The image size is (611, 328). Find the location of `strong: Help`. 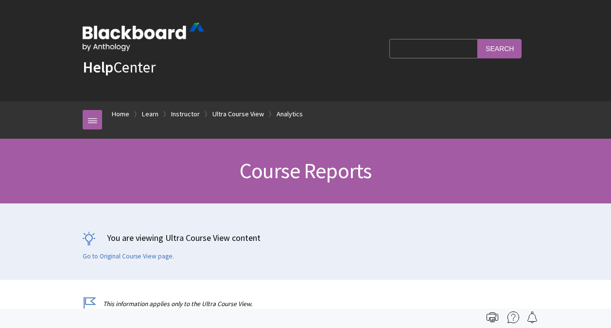

strong: Help is located at coordinates (98, 67).